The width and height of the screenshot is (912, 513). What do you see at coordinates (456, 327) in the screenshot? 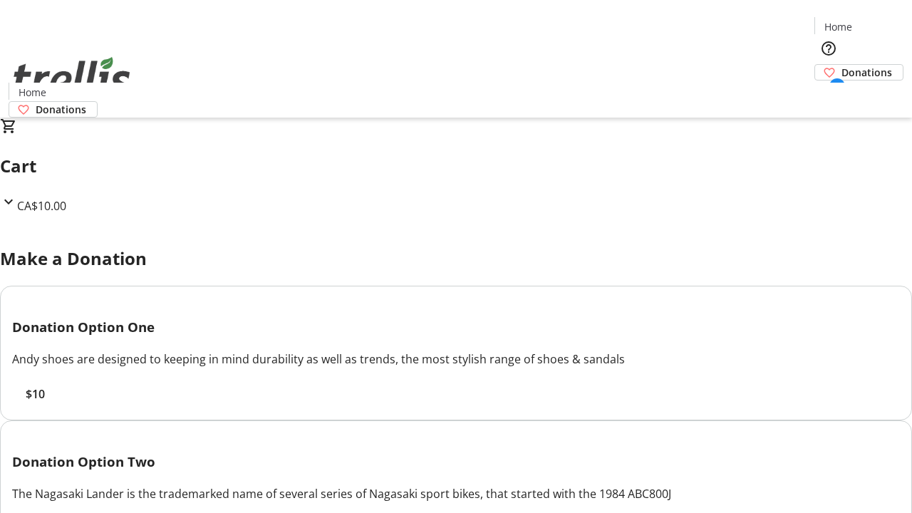
I see `h3: Donation Option One` at bounding box center [456, 327].